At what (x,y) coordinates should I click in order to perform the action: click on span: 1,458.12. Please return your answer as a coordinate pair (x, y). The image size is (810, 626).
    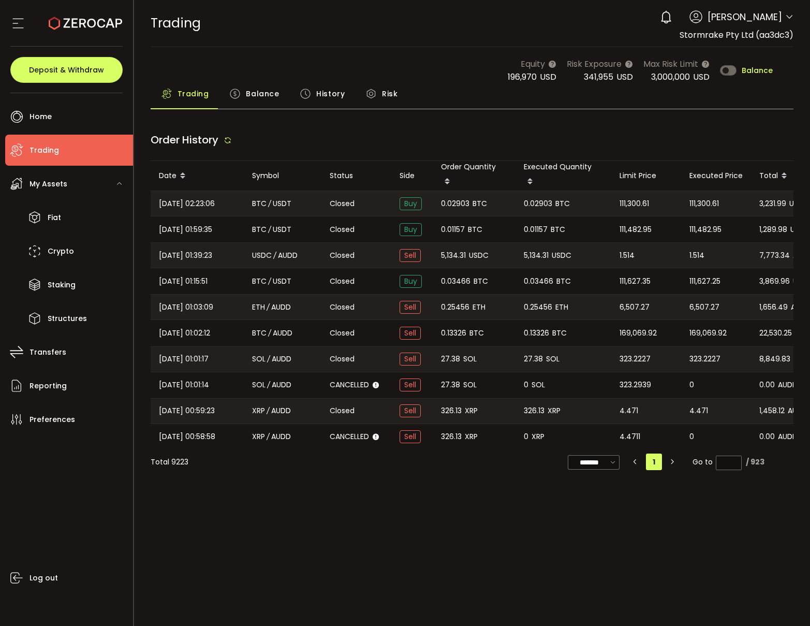
    Looking at the image, I should click on (772, 411).